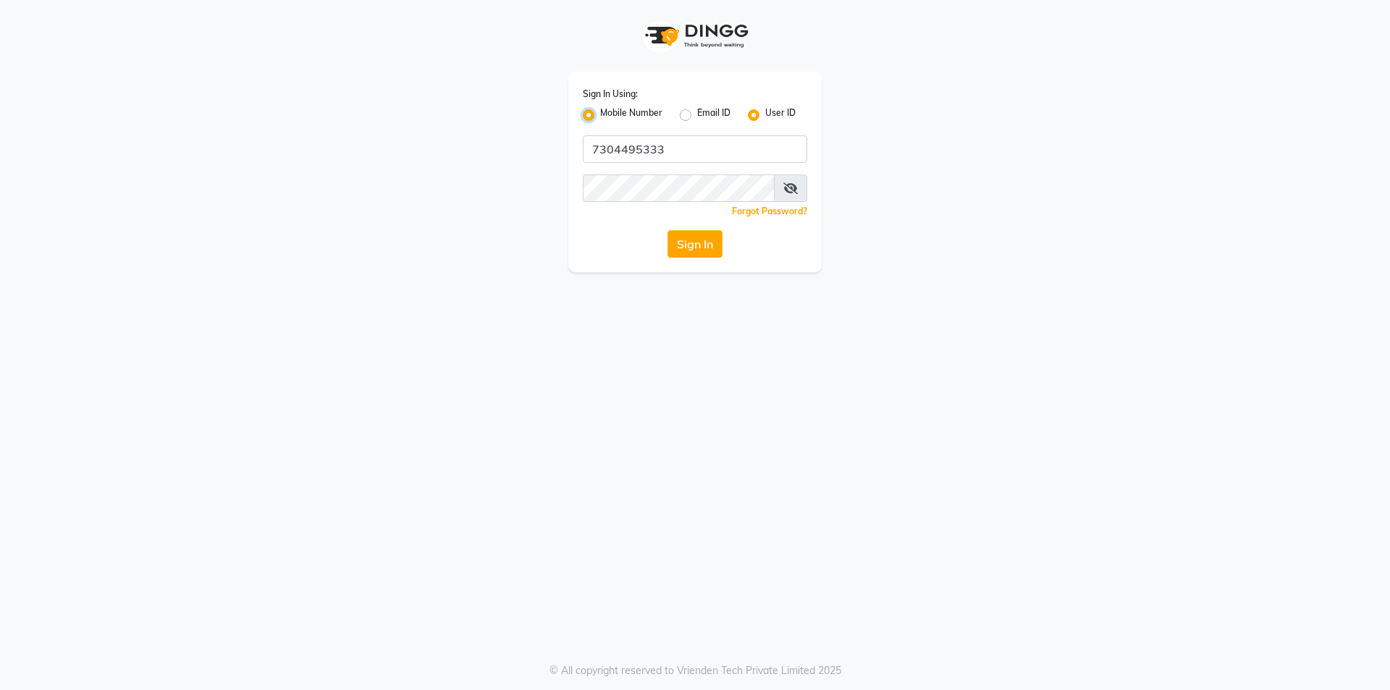 Image resolution: width=1390 pixels, height=690 pixels. Describe the element at coordinates (714, 115) in the screenshot. I see `label: Email ID` at that location.